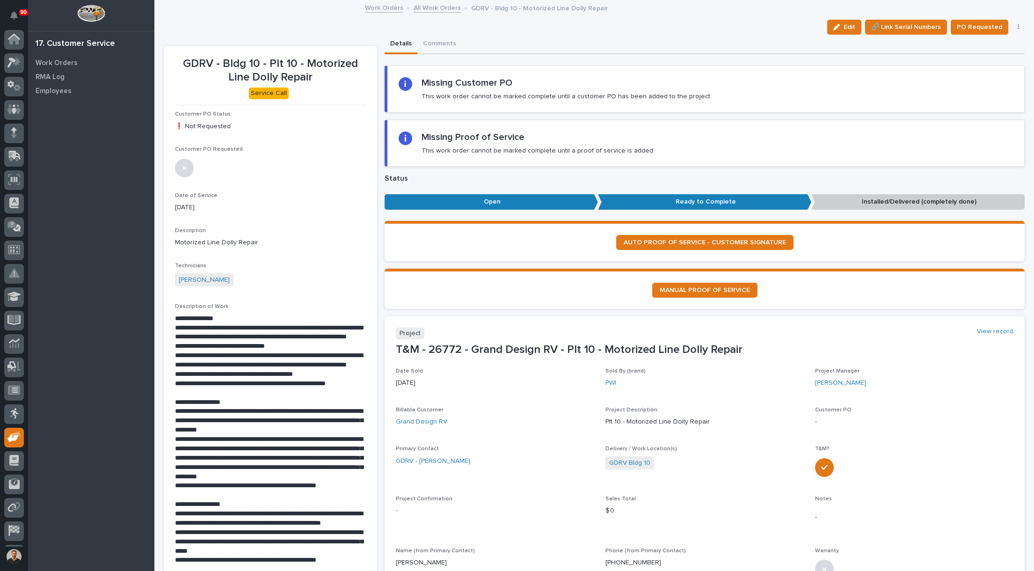 The image size is (1034, 571). Describe the element at coordinates (467, 83) in the screenshot. I see `h2: Missing Customer PO` at that location.